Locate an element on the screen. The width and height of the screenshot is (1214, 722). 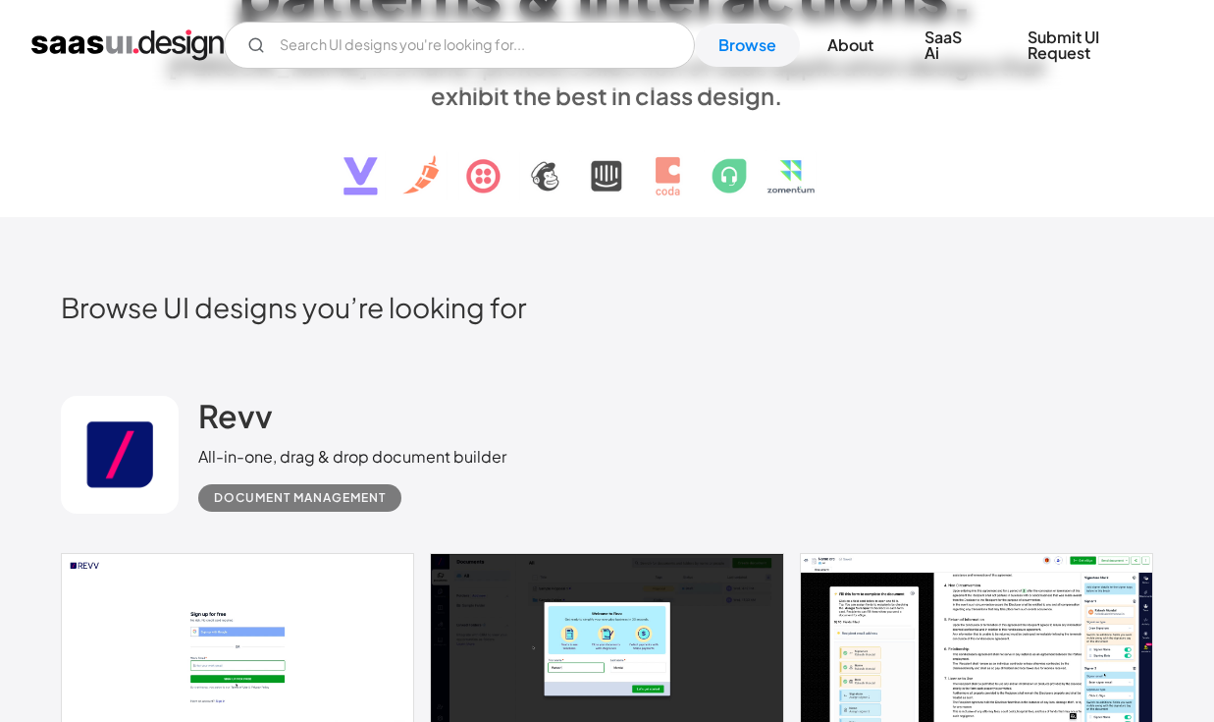
a: home is located at coordinates (128, 45).